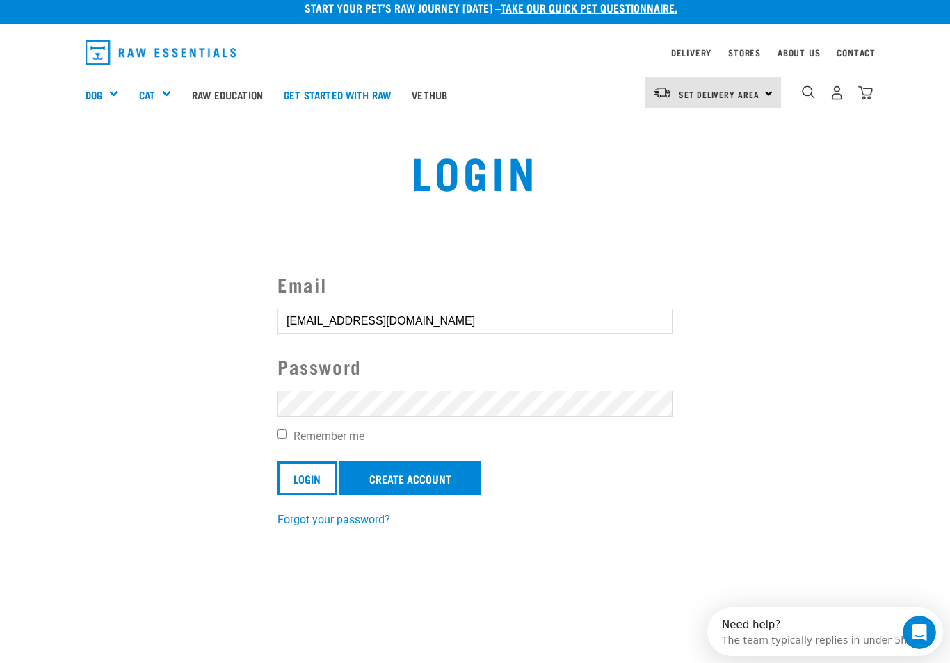 Image resolution: width=950 pixels, height=663 pixels. Describe the element at coordinates (94, 95) in the screenshot. I see `a: Dog` at that location.